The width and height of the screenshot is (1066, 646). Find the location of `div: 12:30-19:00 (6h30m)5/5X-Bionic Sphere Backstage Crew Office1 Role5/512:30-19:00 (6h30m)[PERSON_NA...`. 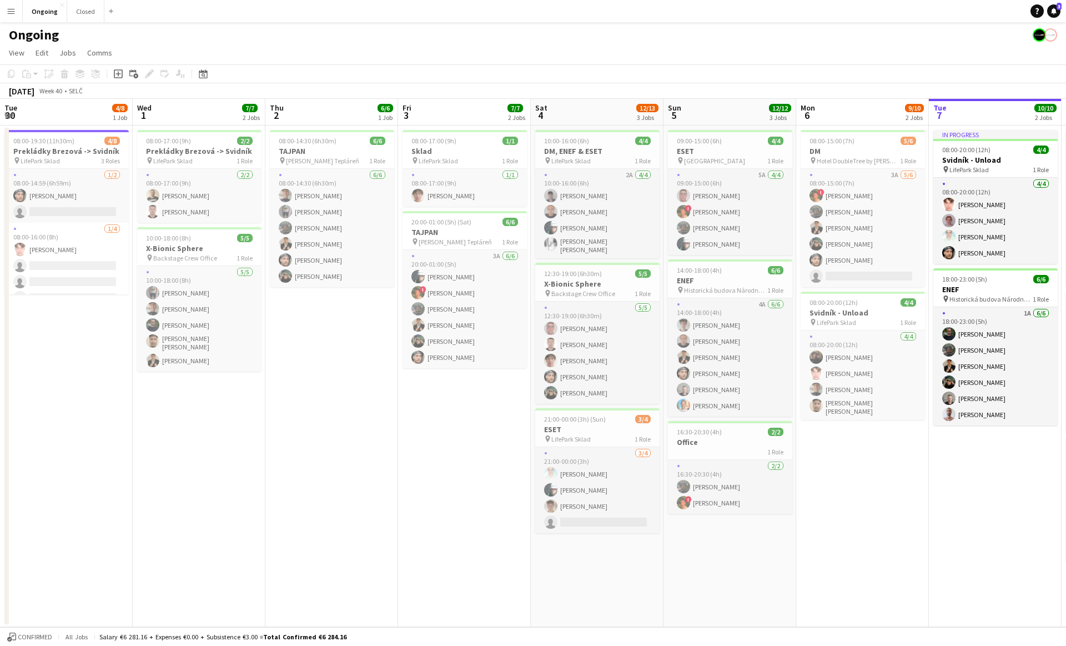

div: 12:30-19:00 (6h30m)5/5X-Bionic Sphere Backstage Crew Office1 Role5/512:30-19:00 (6h30m)[PERSON_NA... is located at coordinates (597, 333).